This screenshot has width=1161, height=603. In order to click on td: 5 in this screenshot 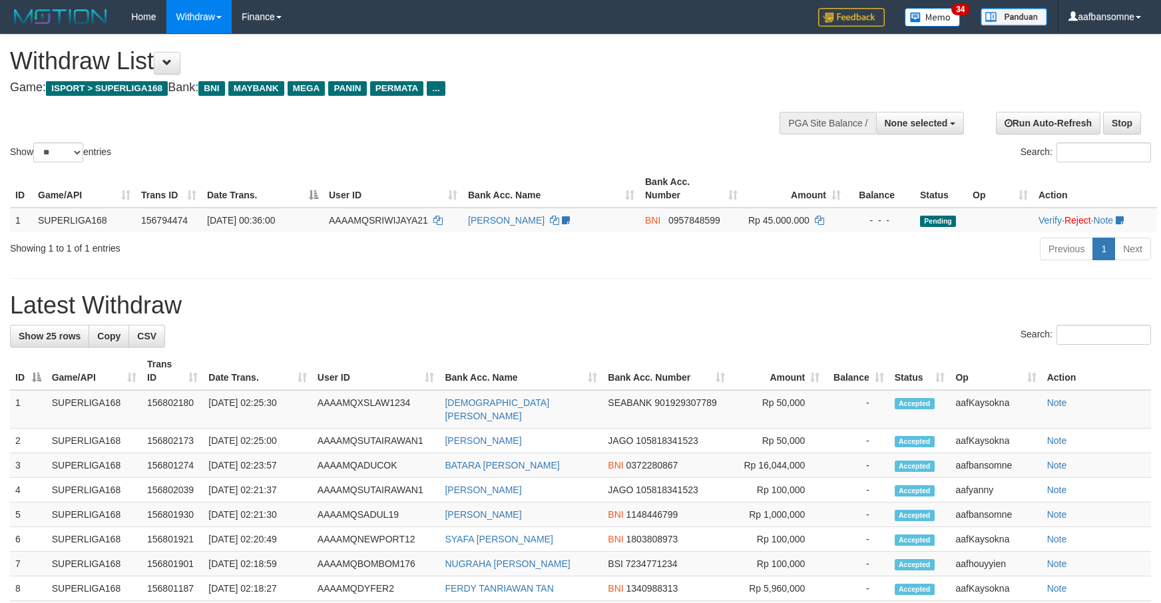, I will do `click(28, 515)`.